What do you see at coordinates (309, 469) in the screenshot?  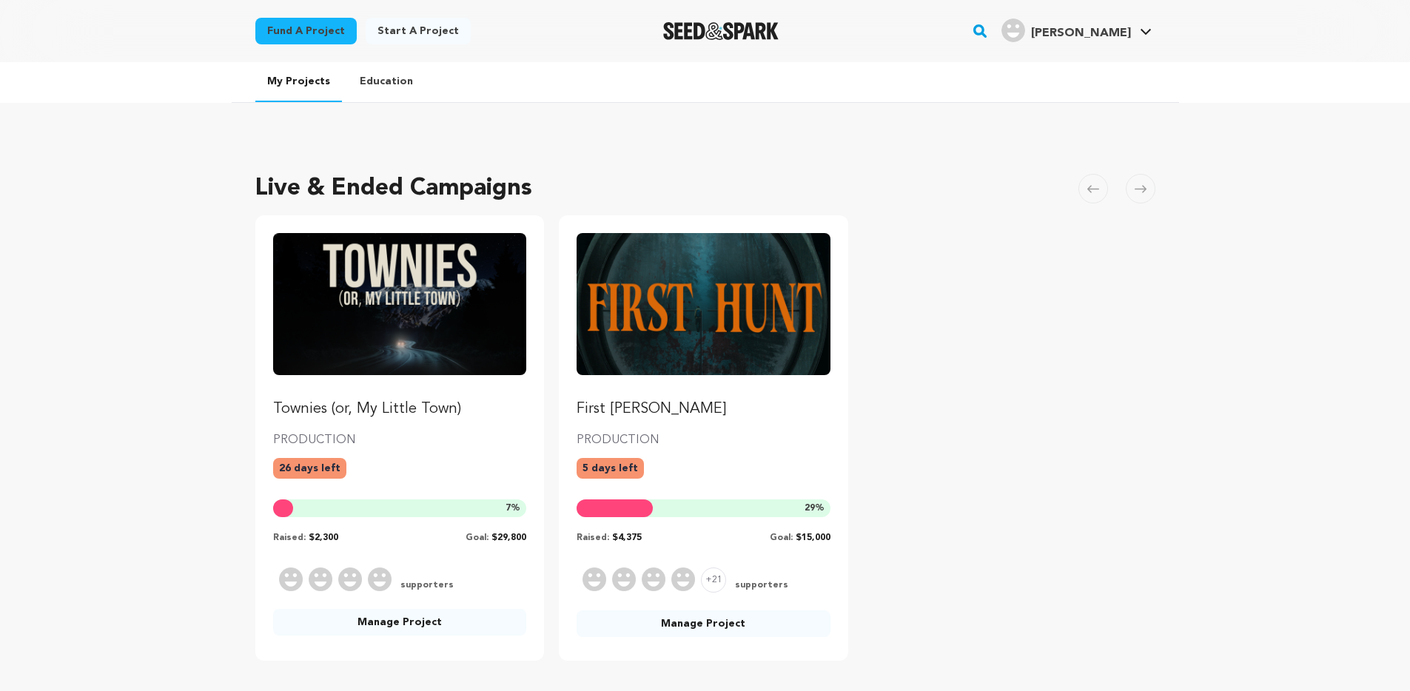 I see `p: 26 days left` at bounding box center [309, 469].